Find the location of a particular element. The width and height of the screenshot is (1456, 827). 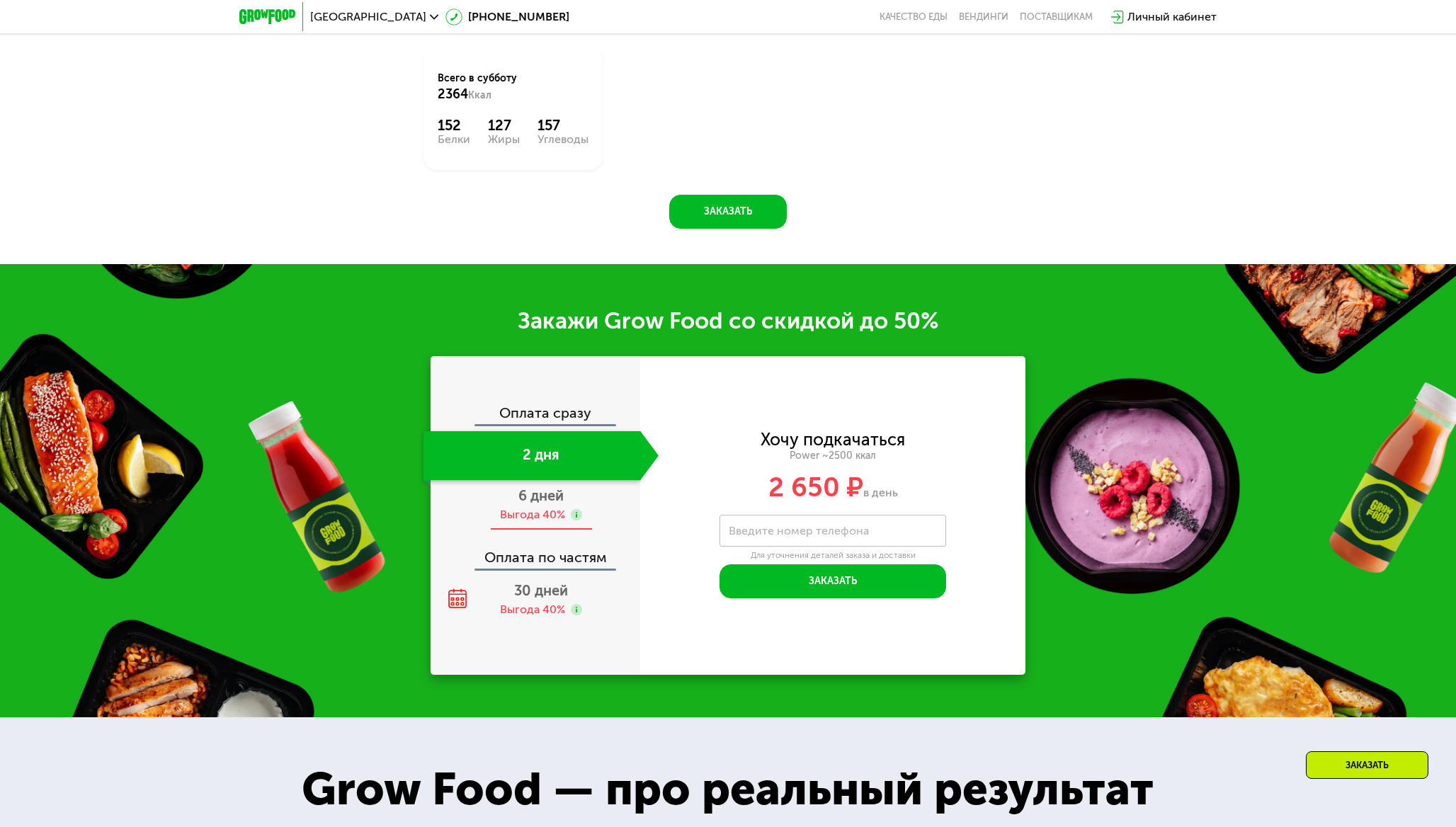

label: Введите номер телефона is located at coordinates (799, 530).